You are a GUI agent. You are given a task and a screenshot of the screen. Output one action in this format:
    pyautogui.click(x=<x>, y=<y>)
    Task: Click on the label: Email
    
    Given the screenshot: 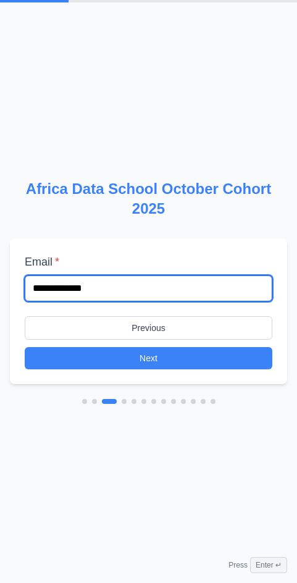 What is the action you would take?
    pyautogui.click(x=148, y=262)
    